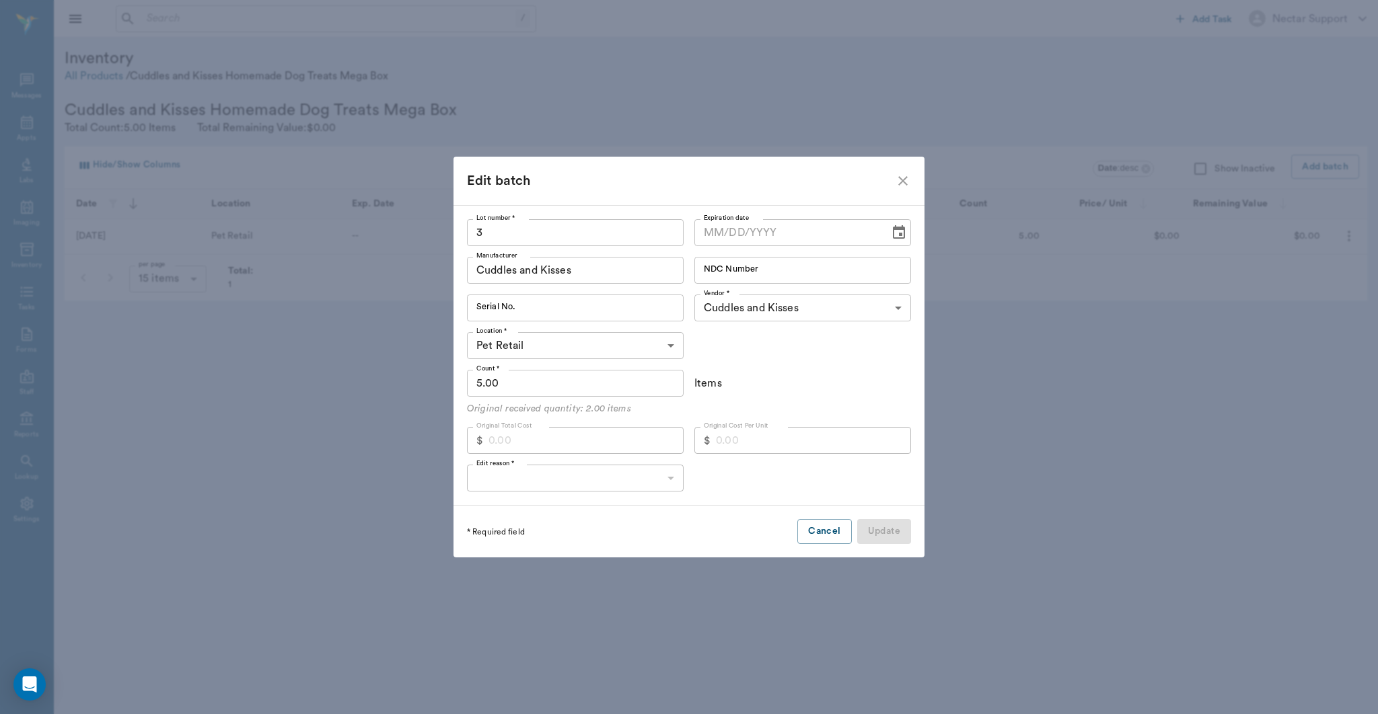  I want to click on button: Choose date, so click(899, 233).